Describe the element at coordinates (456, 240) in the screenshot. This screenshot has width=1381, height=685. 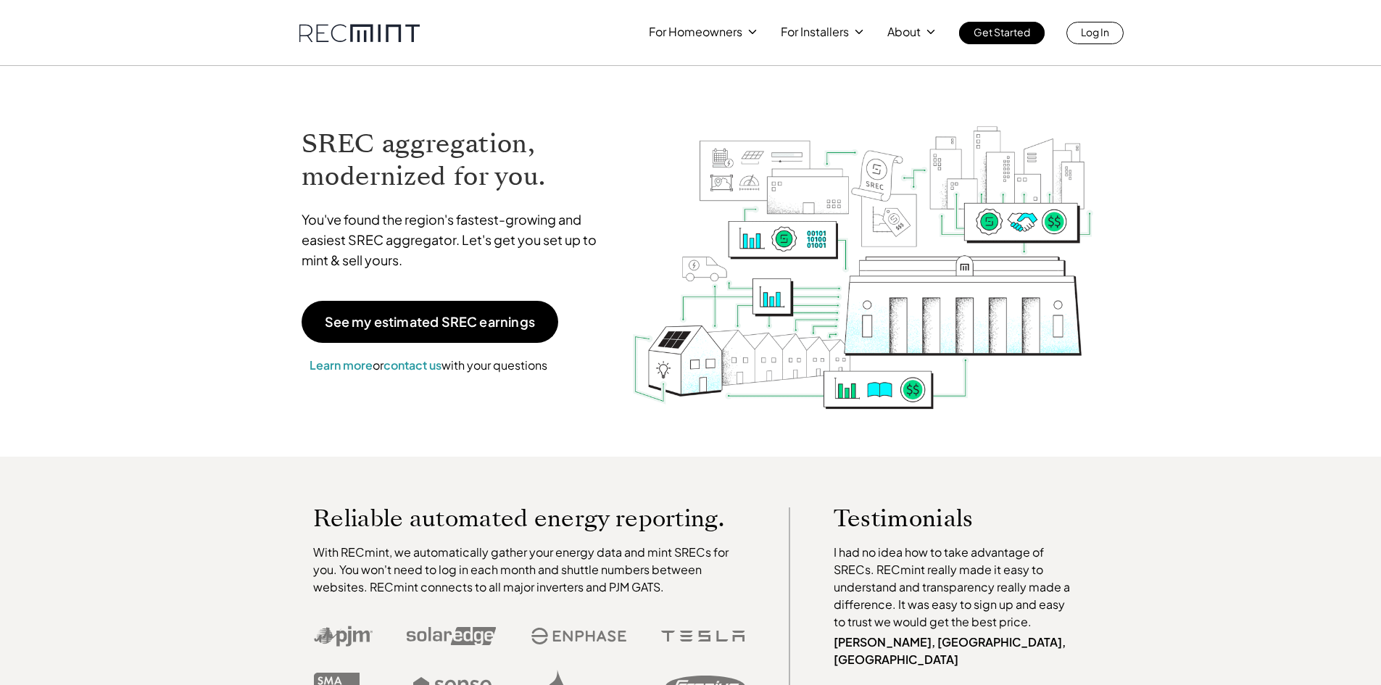
I see `p: You've found the region's fastest-growing and easiest SREC aggregator. Let's get you set up to mi...` at that location.